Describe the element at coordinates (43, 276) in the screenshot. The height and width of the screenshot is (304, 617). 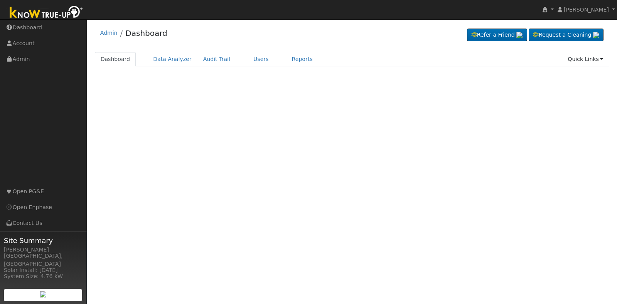
I see `div: System Size: 4.76 kW` at that location.